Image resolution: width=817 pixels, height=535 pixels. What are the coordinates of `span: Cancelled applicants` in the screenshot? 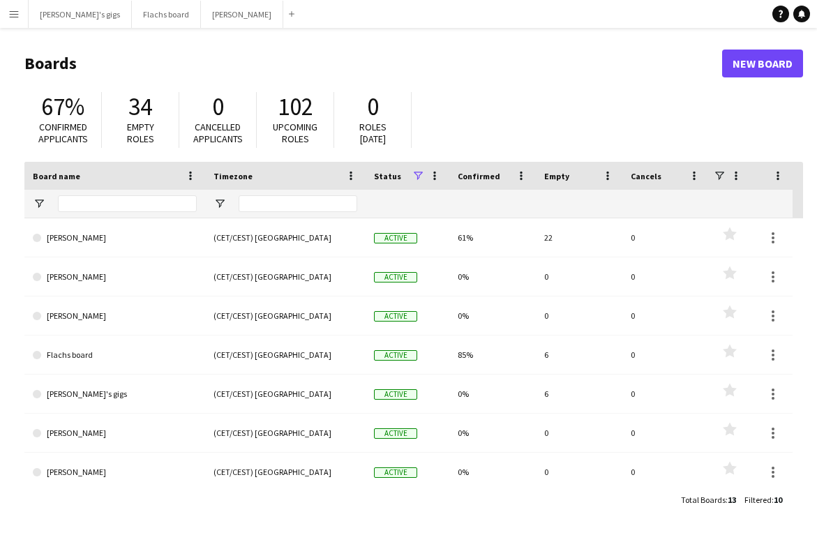 It's located at (218, 133).